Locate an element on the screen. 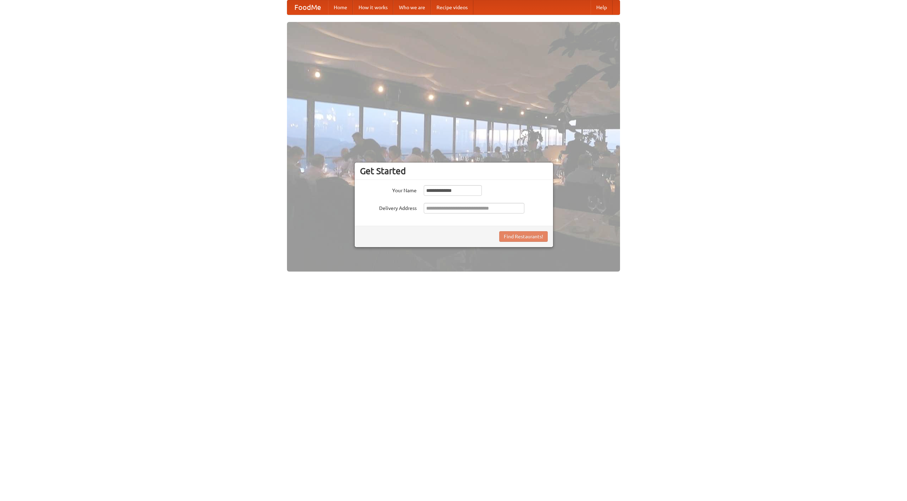 The image size is (907, 501). a: Home is located at coordinates (340, 7).